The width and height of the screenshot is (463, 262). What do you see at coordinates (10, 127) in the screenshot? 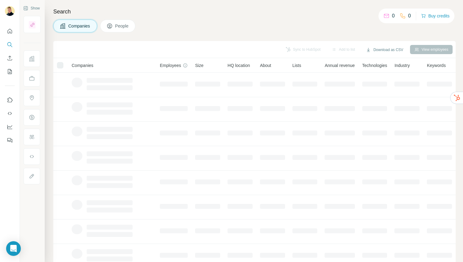
I see `button: Dashboard` at bounding box center [10, 127].